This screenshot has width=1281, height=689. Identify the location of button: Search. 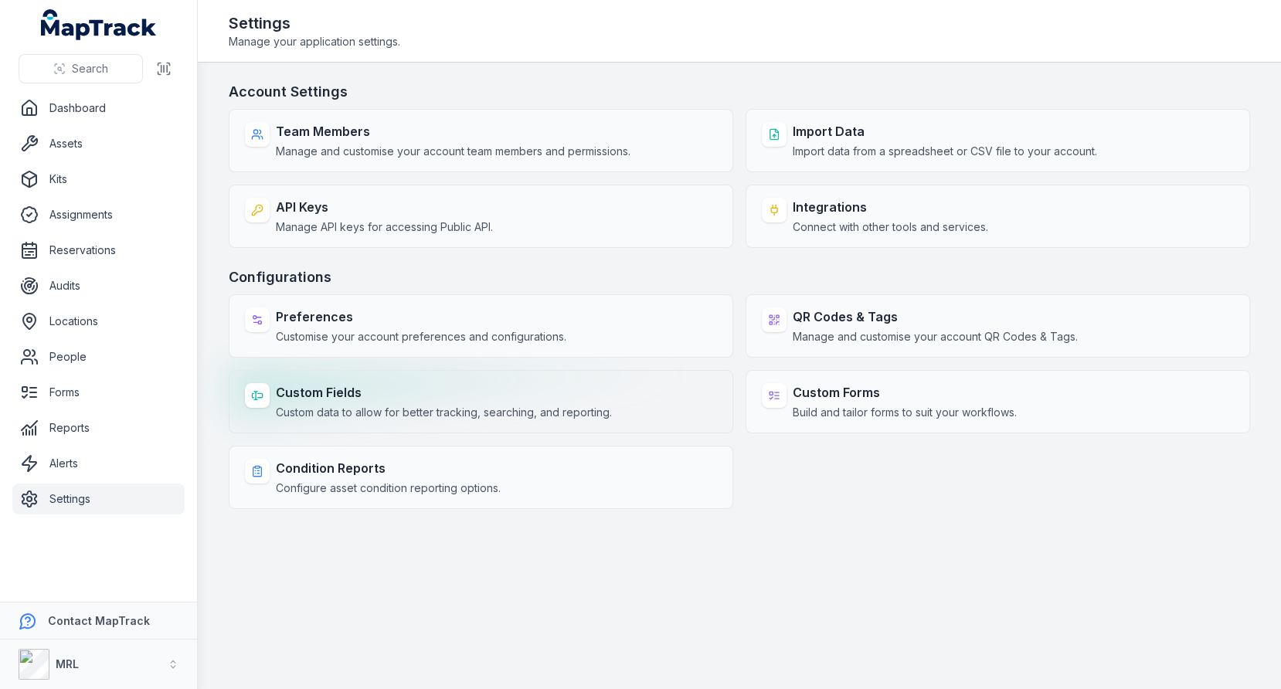
(80, 69).